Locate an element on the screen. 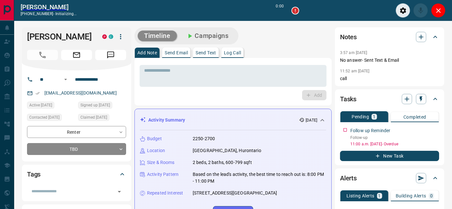 The image size is (452, 209). h2: Notes is located at coordinates (349, 37).